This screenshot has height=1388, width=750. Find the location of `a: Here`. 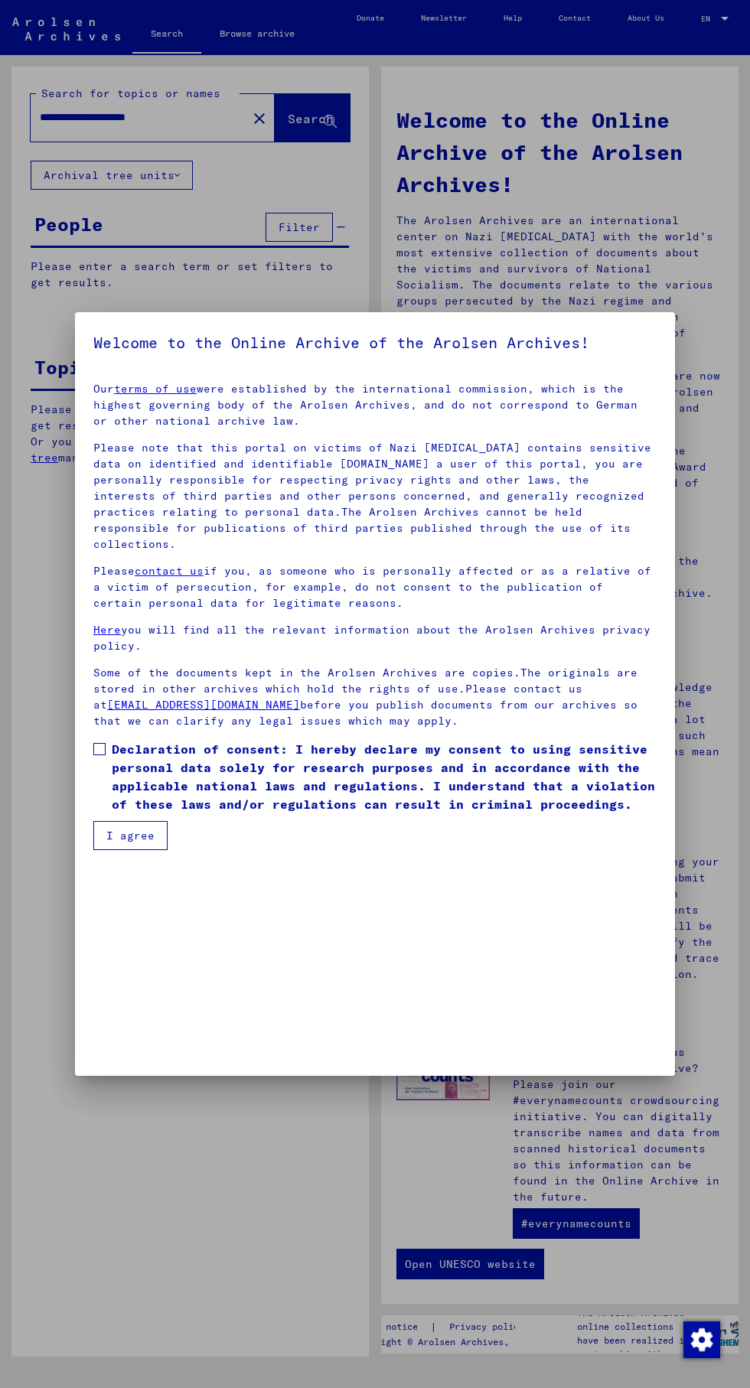

a: Here is located at coordinates (107, 630).